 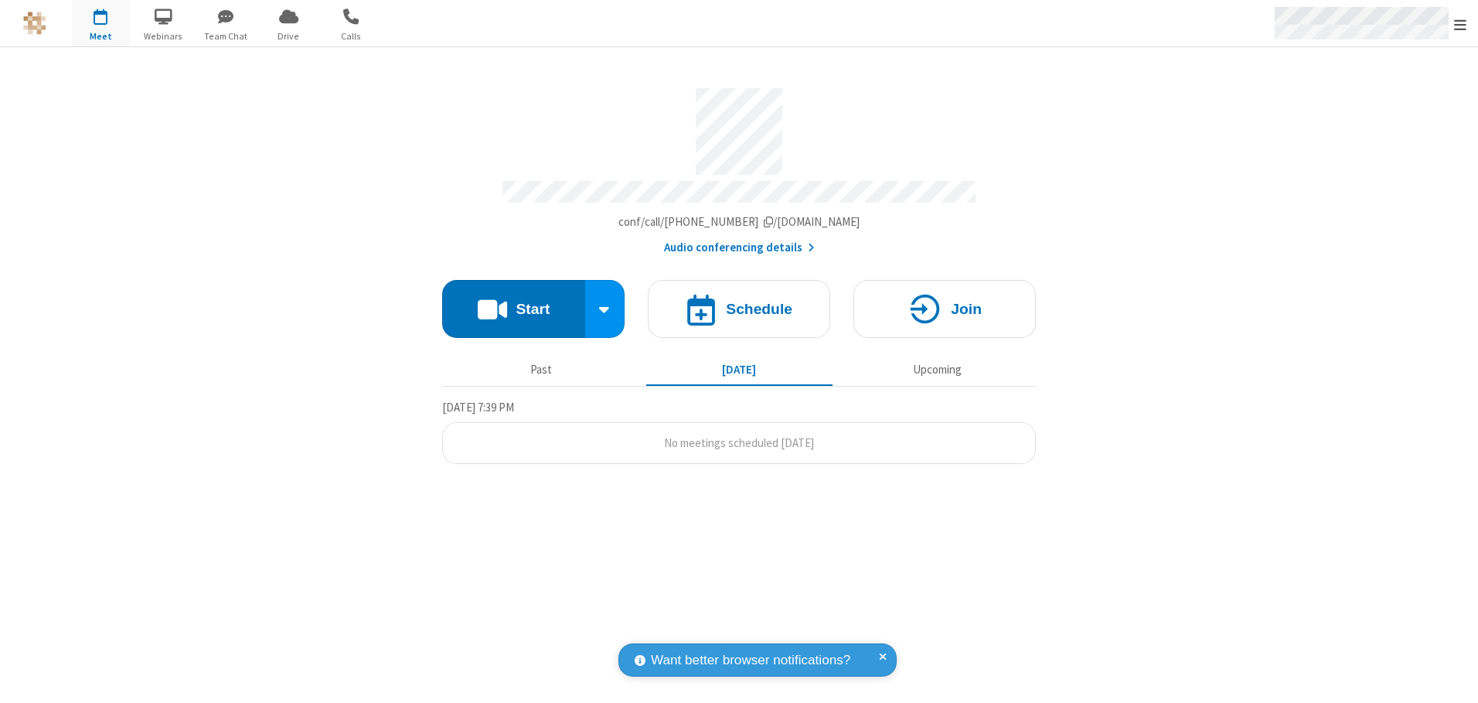 What do you see at coordinates (513, 308) in the screenshot?
I see `button: Start` at bounding box center [513, 308].